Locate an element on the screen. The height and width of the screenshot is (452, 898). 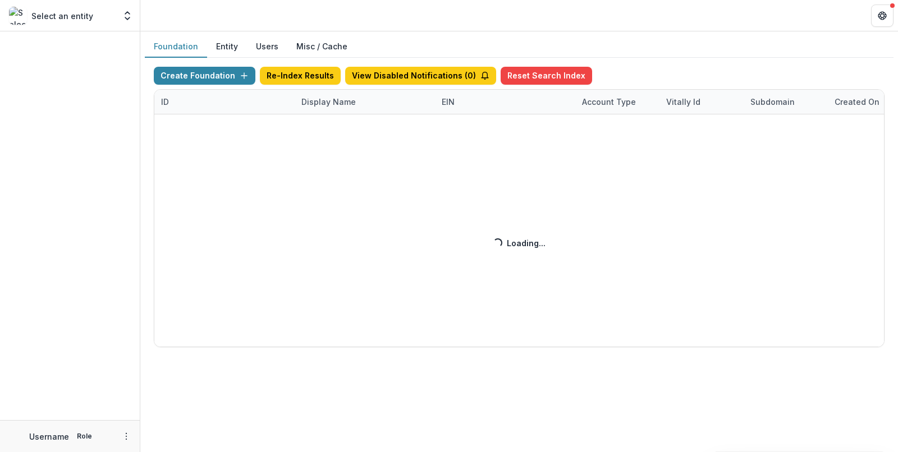
button: Entity is located at coordinates (227, 47).